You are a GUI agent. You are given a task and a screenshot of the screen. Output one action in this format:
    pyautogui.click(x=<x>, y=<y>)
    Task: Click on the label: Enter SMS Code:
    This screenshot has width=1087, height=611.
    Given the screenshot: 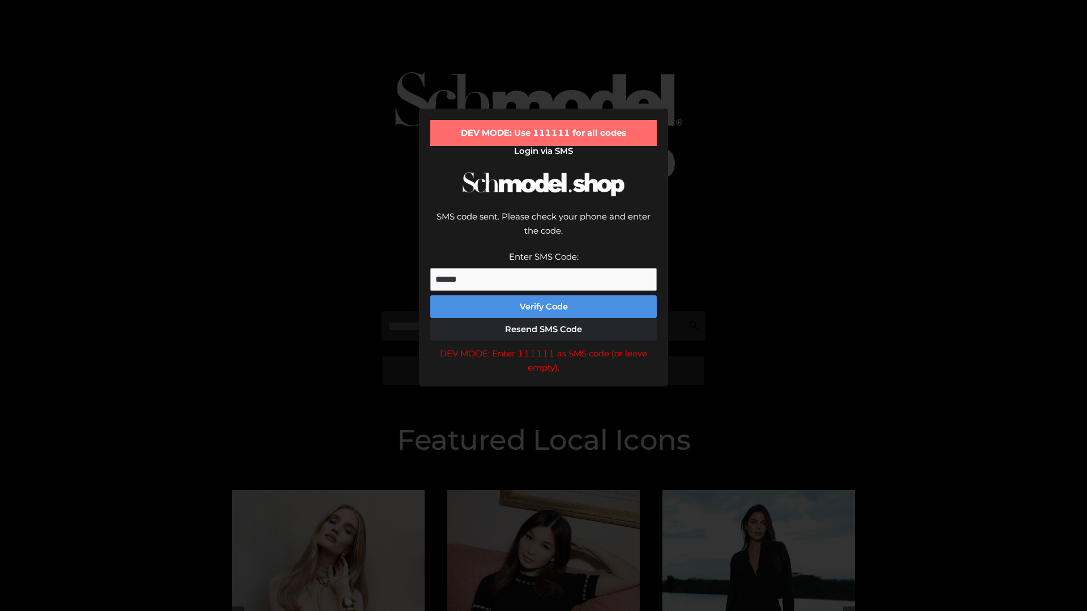 What is the action you would take?
    pyautogui.click(x=543, y=256)
    